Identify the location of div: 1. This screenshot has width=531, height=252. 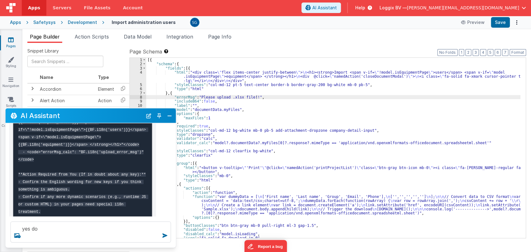
(138, 60).